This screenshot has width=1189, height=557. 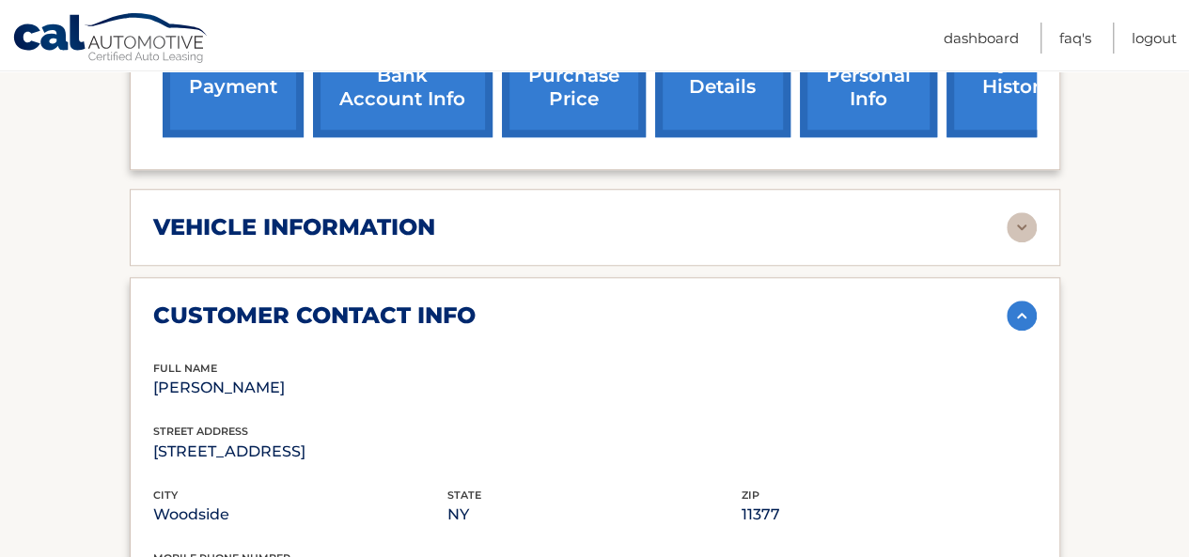 What do you see at coordinates (1021, 316) in the screenshot?
I see `img: accordion-active.svg` at bounding box center [1021, 316].